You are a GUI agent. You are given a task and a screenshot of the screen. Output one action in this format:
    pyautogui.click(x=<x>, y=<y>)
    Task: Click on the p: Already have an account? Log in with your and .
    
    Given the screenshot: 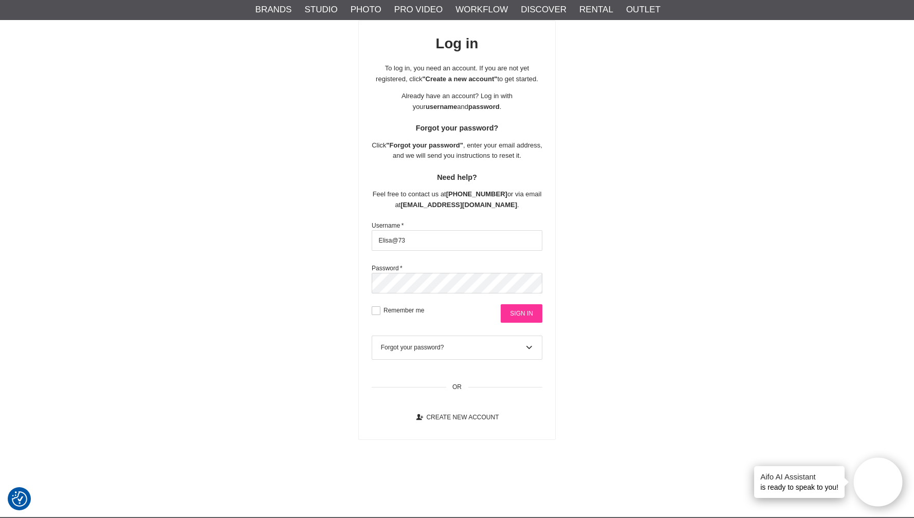 What is the action you would take?
    pyautogui.click(x=457, y=102)
    